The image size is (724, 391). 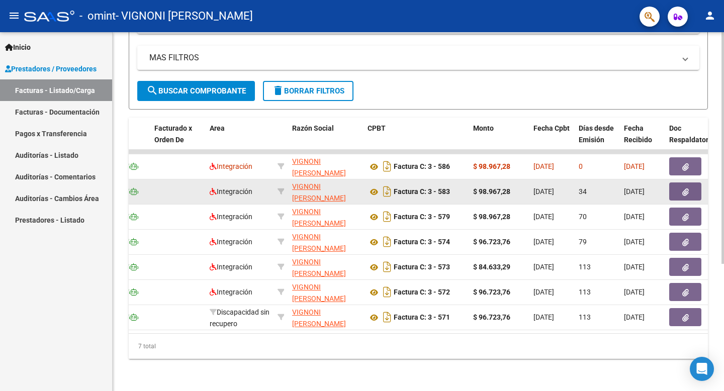 I want to click on span: Facturado x Orden De, so click(x=173, y=134).